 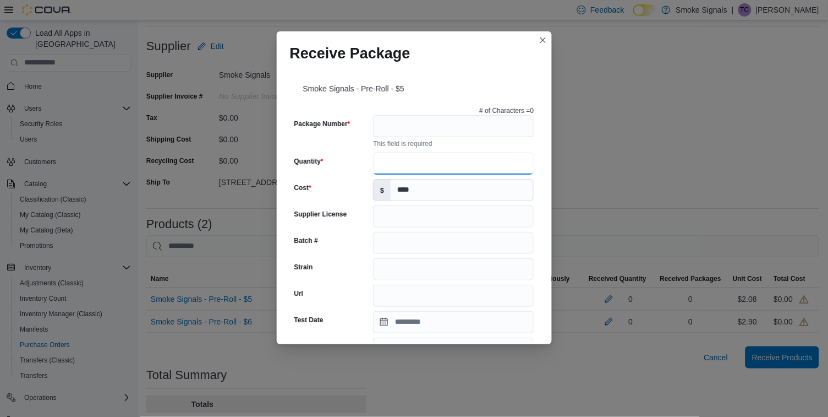 What do you see at coordinates (309, 161) in the screenshot?
I see `label: Quantity` at bounding box center [309, 161].